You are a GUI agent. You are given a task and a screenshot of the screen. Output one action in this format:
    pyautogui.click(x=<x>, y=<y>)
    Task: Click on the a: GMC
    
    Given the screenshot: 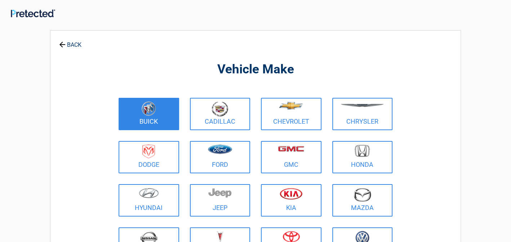 What is the action you would take?
    pyautogui.click(x=291, y=157)
    